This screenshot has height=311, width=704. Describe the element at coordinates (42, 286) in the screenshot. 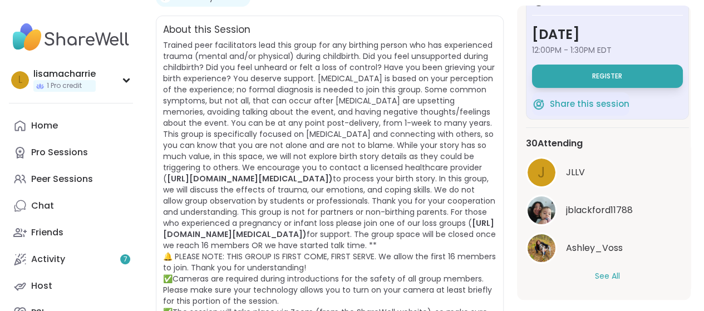

I see `div: Host` at that location.